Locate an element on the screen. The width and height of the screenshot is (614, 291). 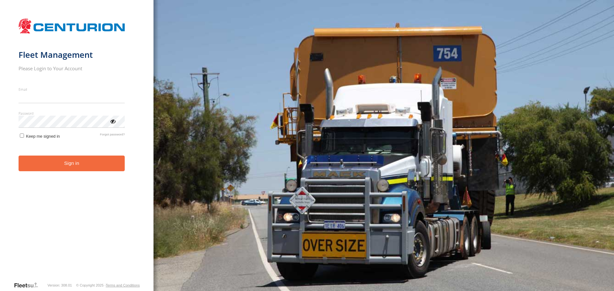
label: Email is located at coordinates (72, 89).